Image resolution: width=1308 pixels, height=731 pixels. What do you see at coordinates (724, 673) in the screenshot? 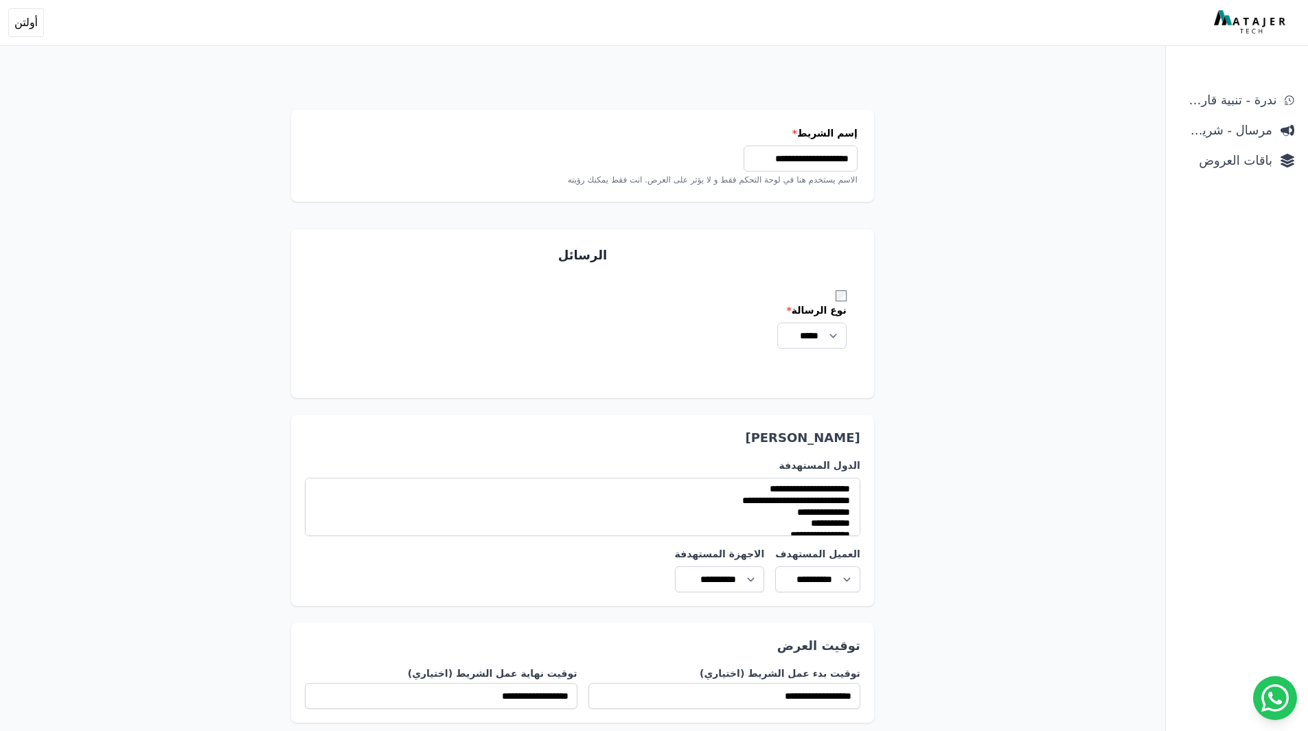
I see `label: توقيت بدء عمل الشريط (اختياري)` at bounding box center [724, 673].